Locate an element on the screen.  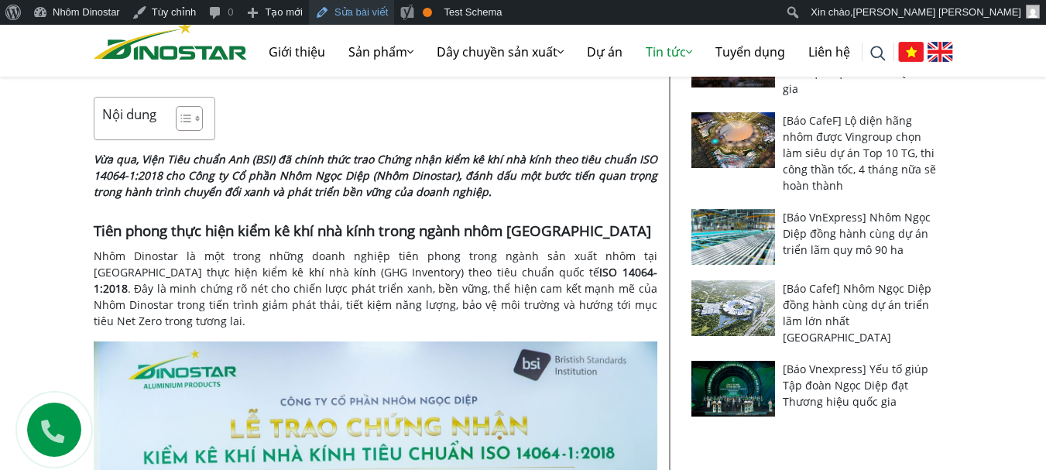
img: Tiếng Việt is located at coordinates (911, 52).